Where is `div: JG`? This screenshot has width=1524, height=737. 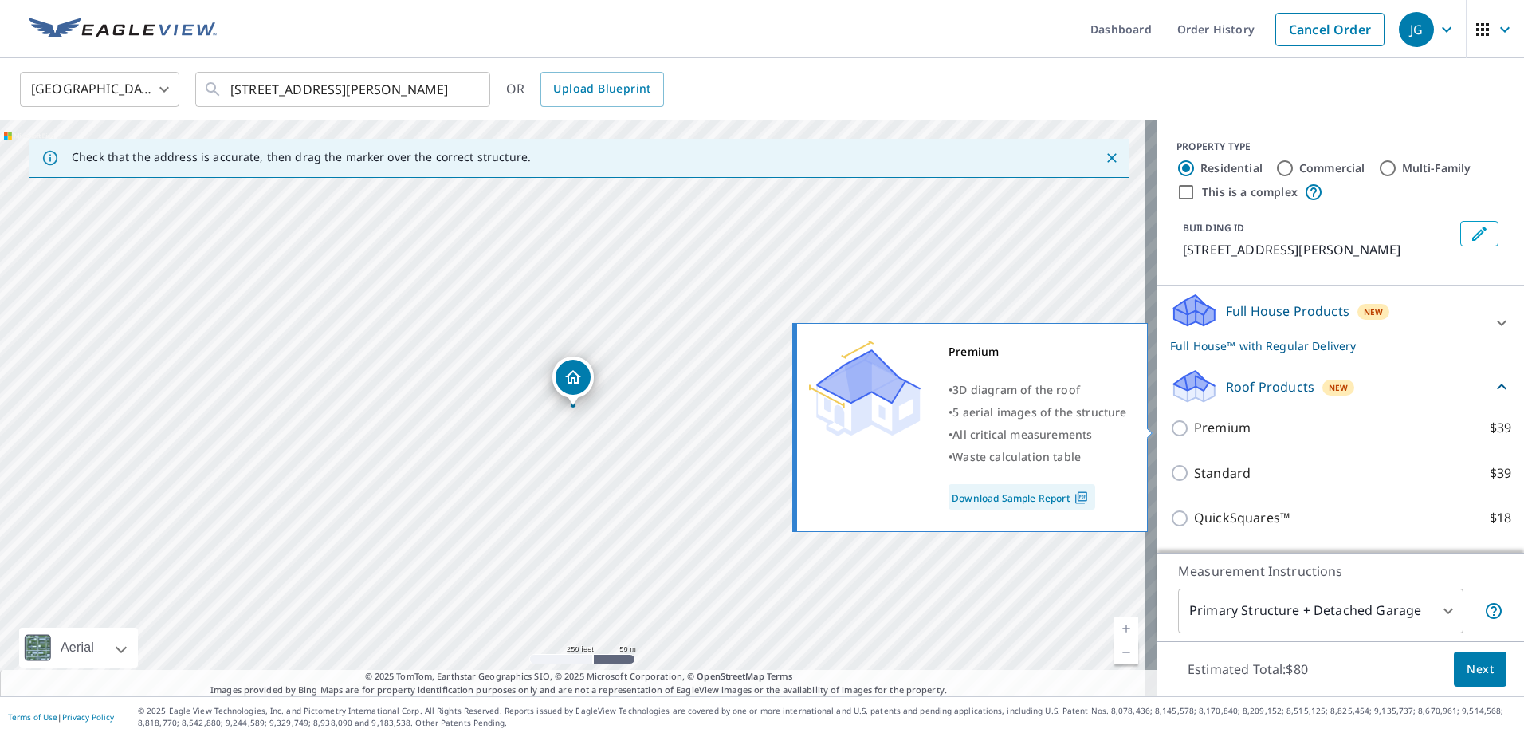
div: JG is located at coordinates (1416, 29).